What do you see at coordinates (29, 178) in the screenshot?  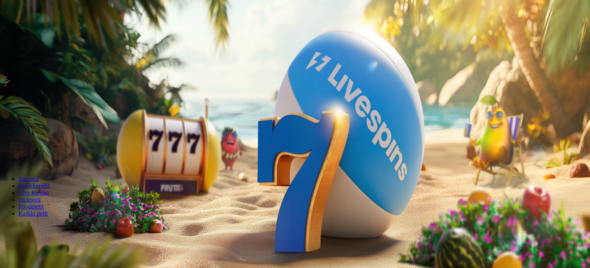 I see `a: Suositut` at bounding box center [29, 178].